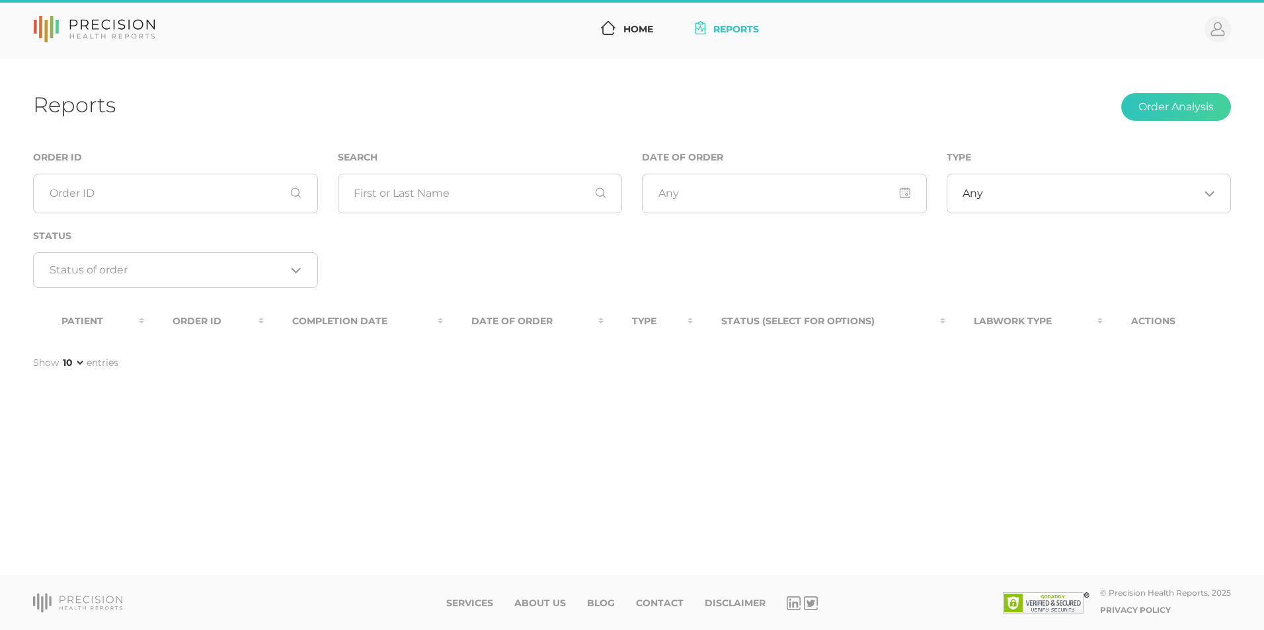 The height and width of the screenshot is (630, 1264). I want to click on h1: Reports, so click(74, 104).